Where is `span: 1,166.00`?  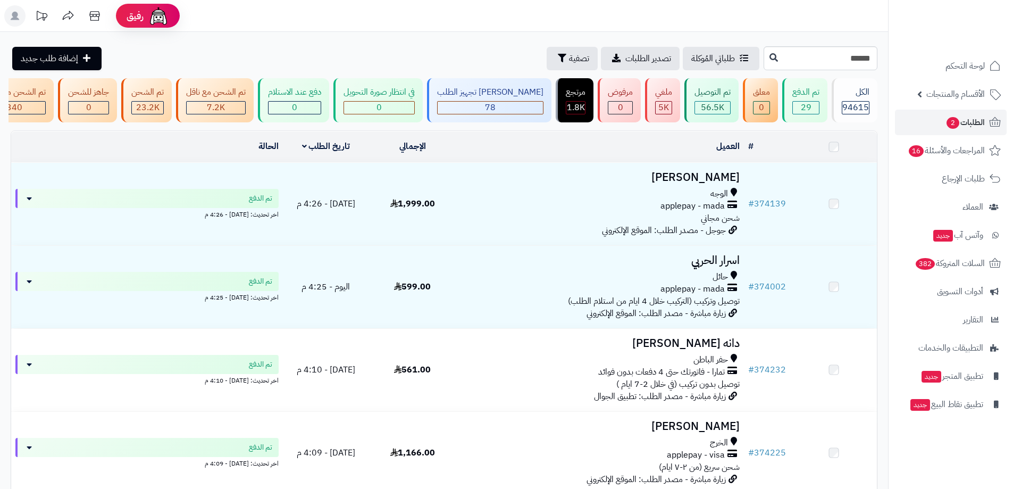
span: 1,166.00 is located at coordinates (413, 452).